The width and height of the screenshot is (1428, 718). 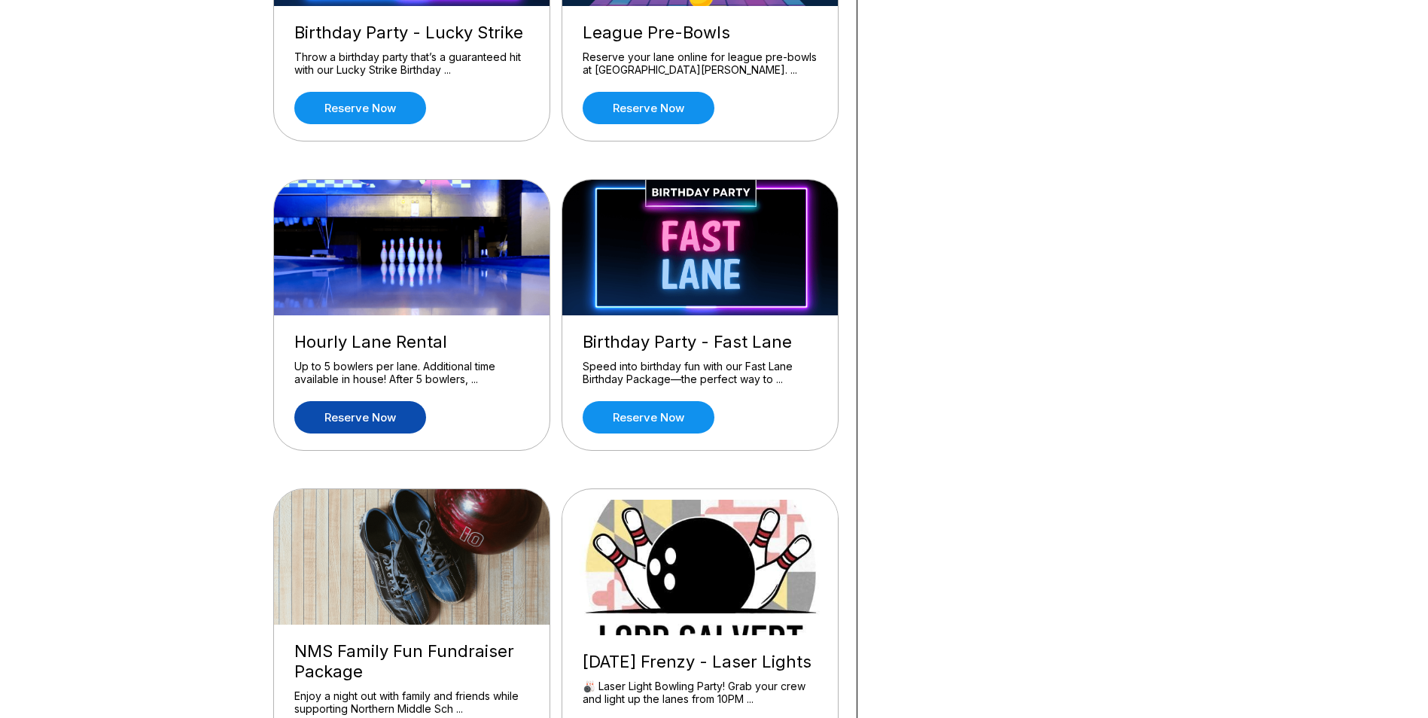 What do you see at coordinates (700, 373) in the screenshot?
I see `div: Speed into birthday fun with our Fast Lane Birthday Package—the perfect way to ...` at bounding box center [700, 373].